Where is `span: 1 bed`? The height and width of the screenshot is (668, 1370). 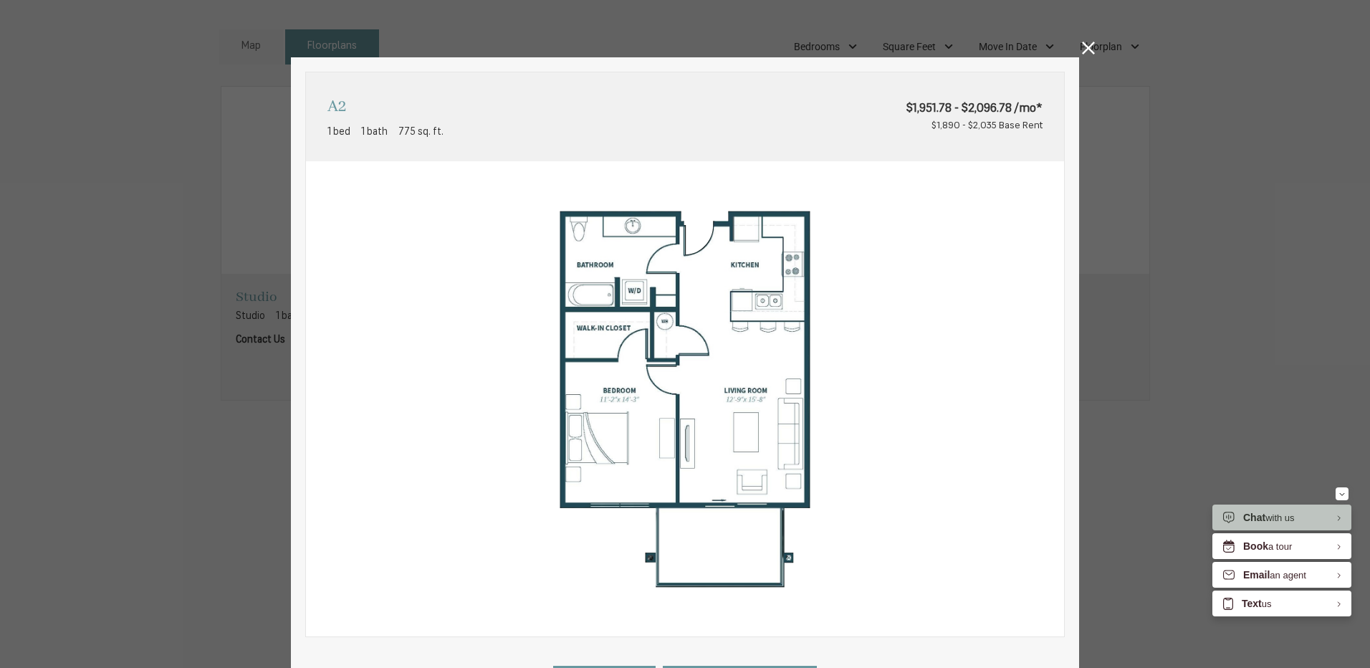
span: 1 bed is located at coordinates (339, 132).